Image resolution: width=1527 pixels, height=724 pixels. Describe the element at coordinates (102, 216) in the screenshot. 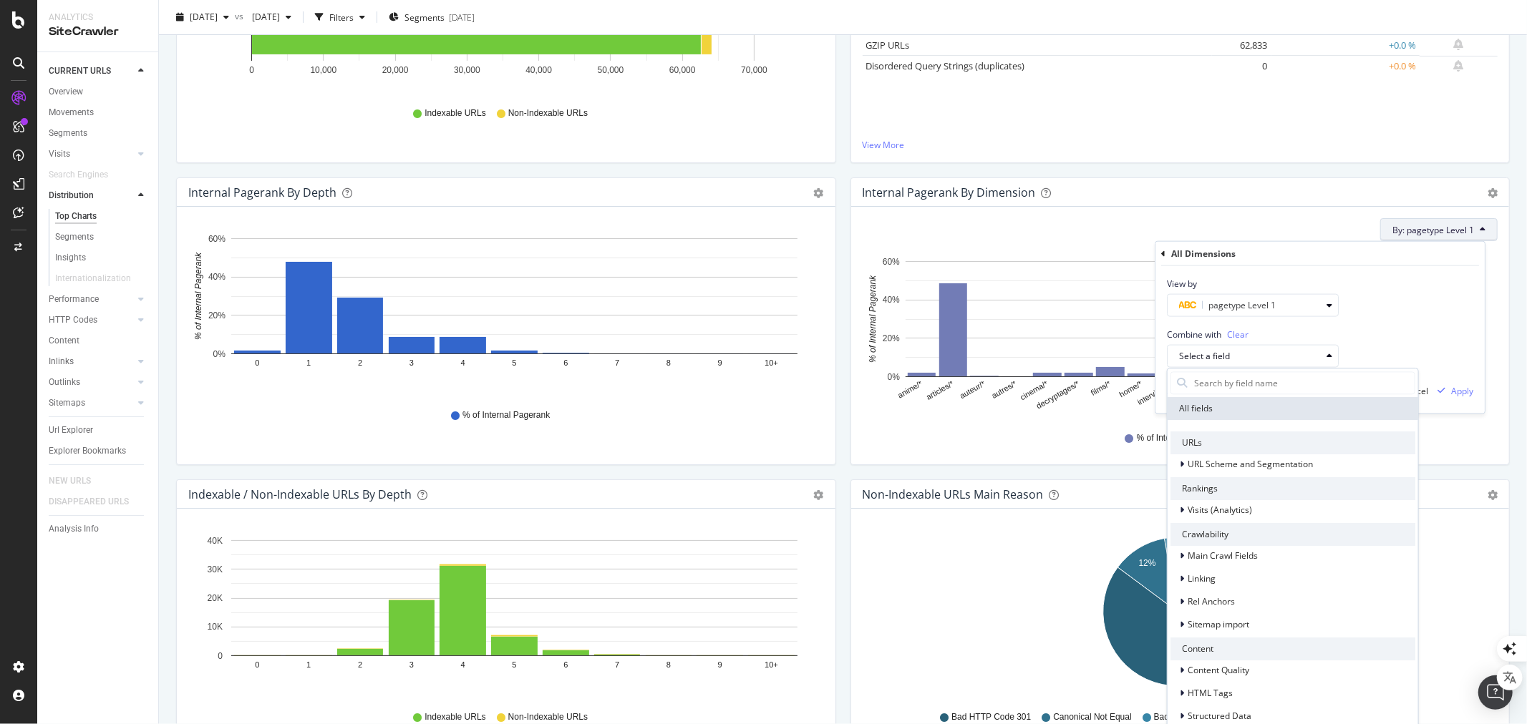

I see `a: Top Charts` at that location.